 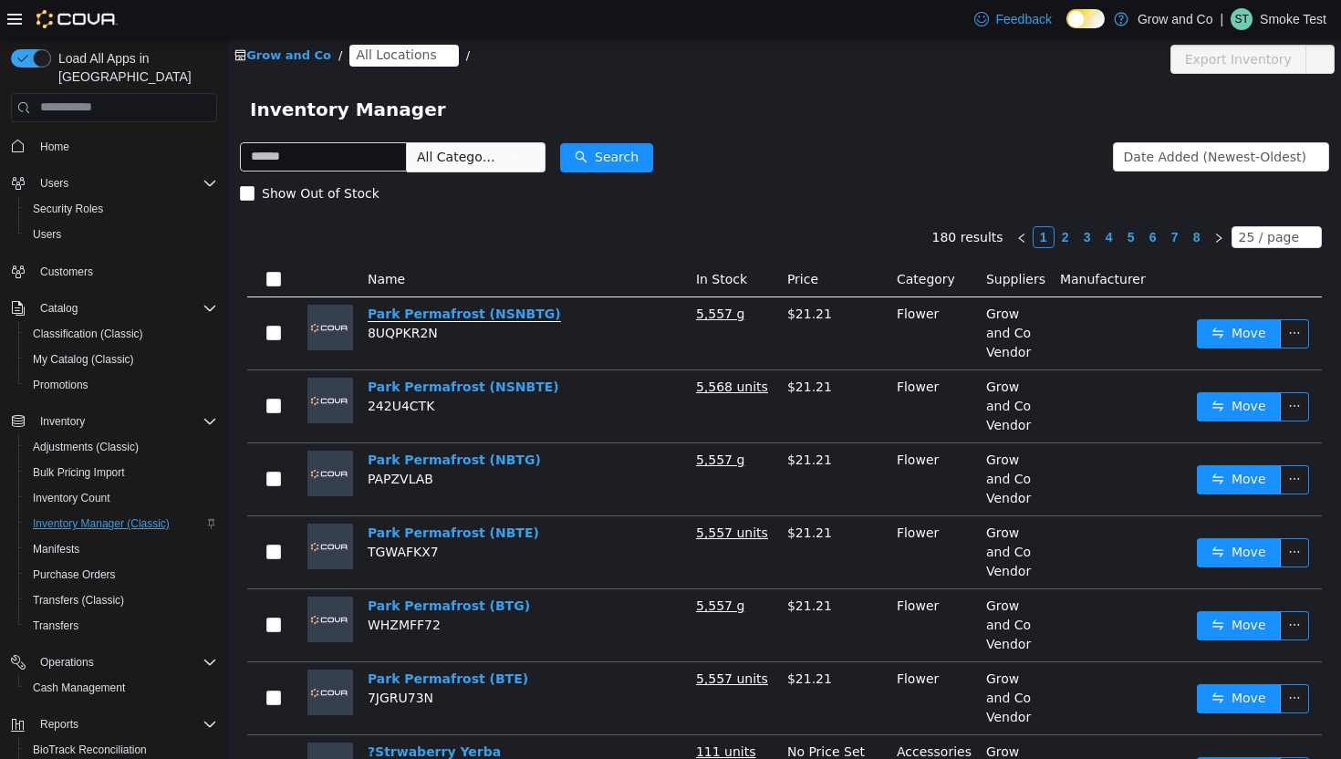 What do you see at coordinates (121, 385) in the screenshot?
I see `button: Promotions` at bounding box center [121, 385].